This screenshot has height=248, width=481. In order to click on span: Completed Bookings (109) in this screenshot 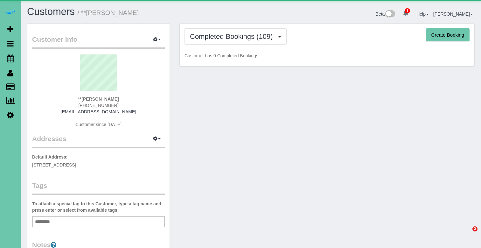, I will do `click(233, 36)`.